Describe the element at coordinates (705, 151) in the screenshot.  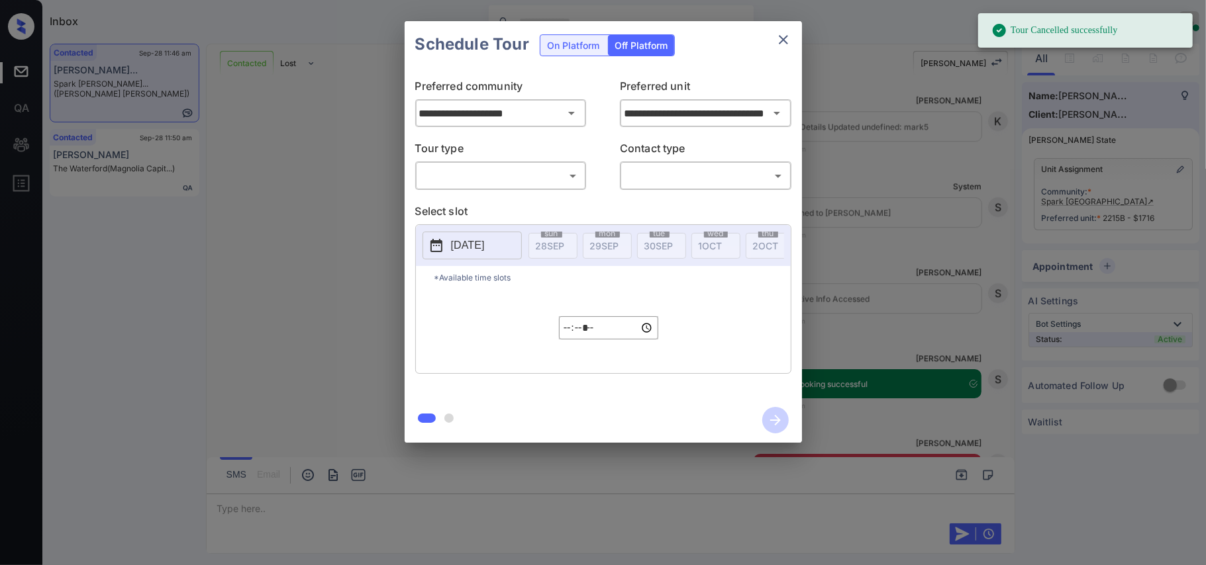
I see `p: Contact type` at that location.